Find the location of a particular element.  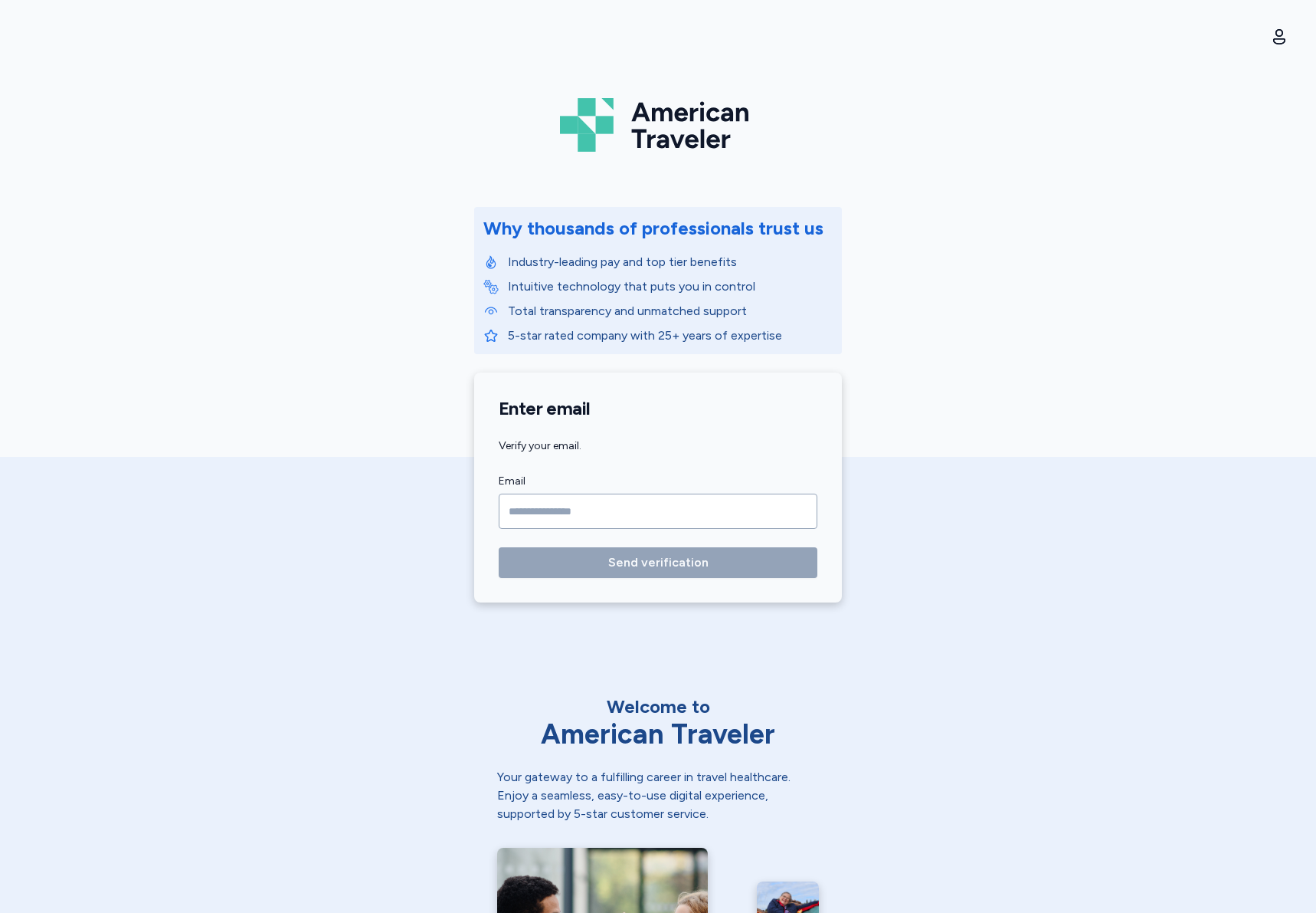

p: Total transparency and unmatched support is located at coordinates (671, 311).